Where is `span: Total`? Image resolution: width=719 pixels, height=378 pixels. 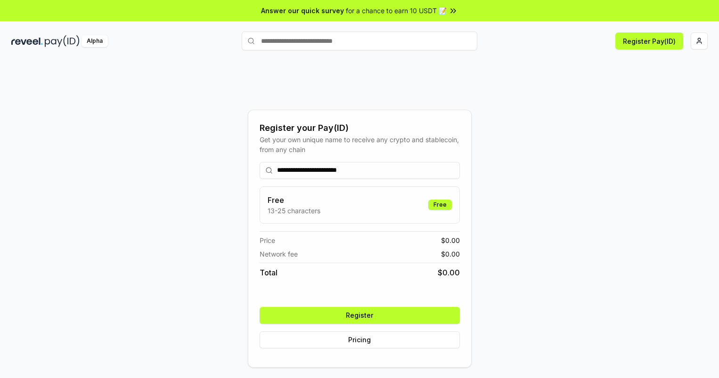
span: Total is located at coordinates (268, 273).